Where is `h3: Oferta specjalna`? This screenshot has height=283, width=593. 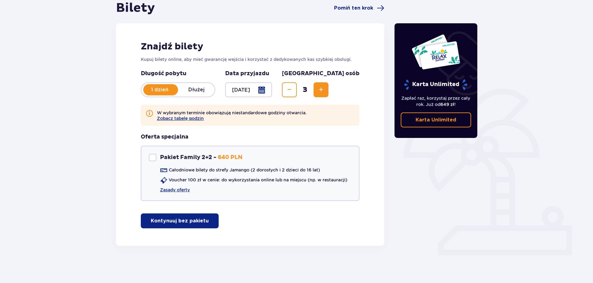 h3: Oferta specjalna is located at coordinates (165, 137).